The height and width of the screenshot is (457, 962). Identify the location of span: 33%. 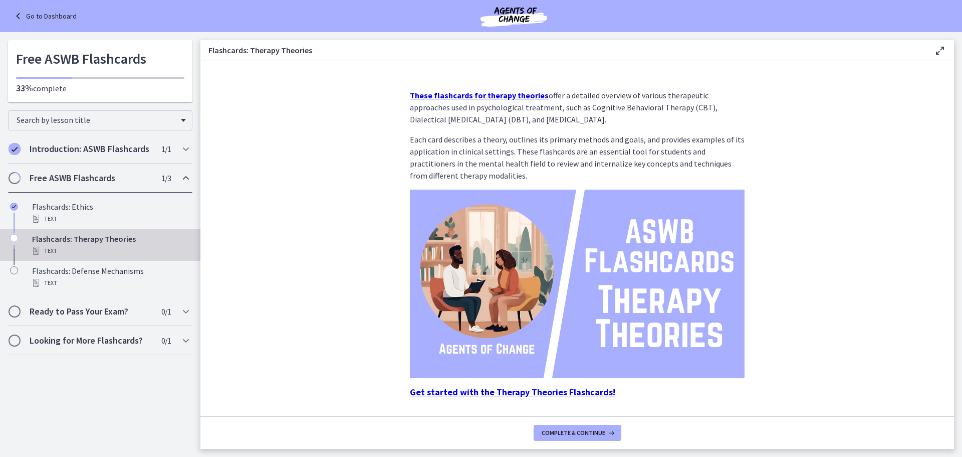
(25, 88).